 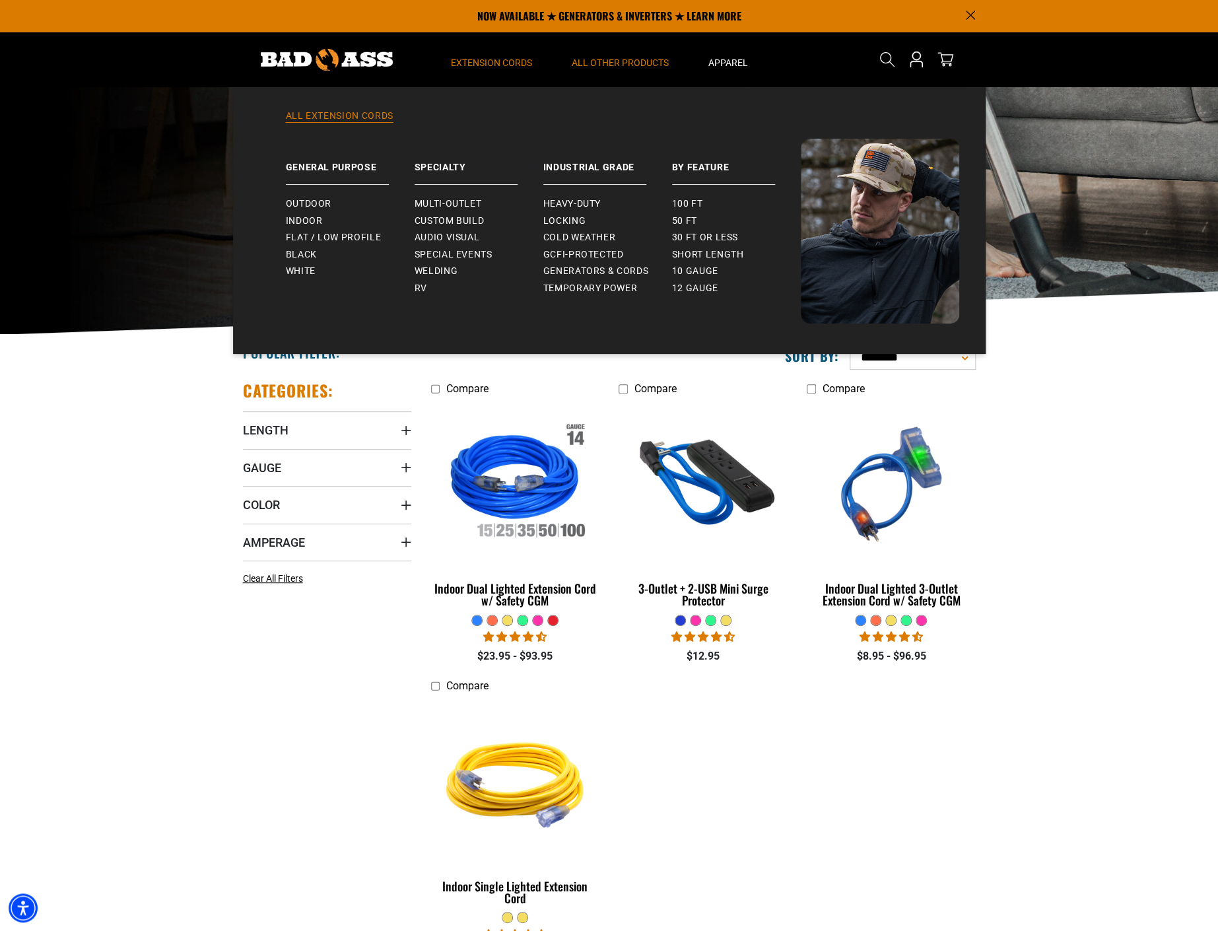 What do you see at coordinates (491, 63) in the screenshot?
I see `span: Extension Cords` at bounding box center [491, 63].